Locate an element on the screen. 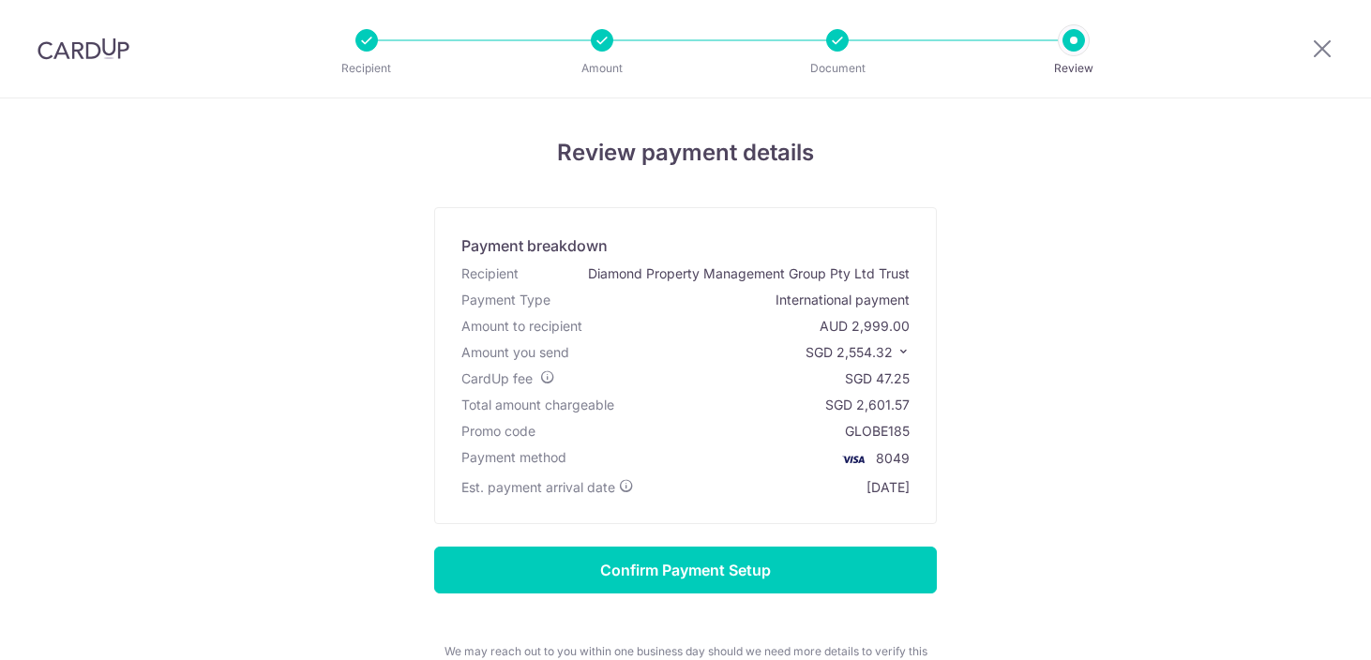 Image resolution: width=1371 pixels, height=660 pixels. img: <span class="translation_missing" title="translation missing: en.account_steps.new_confirm_form.b... is located at coordinates (853, 459).